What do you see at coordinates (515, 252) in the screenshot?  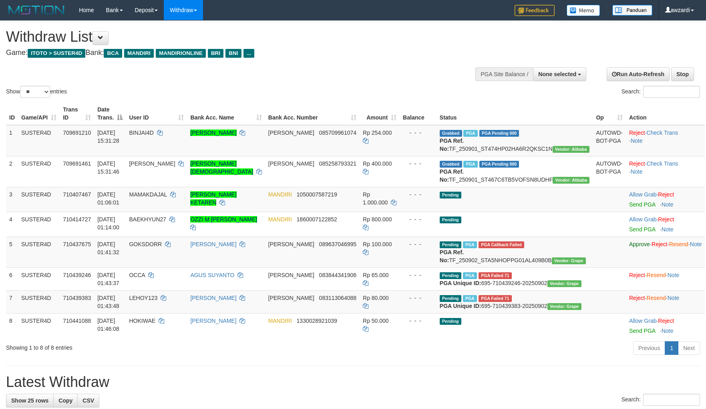 I see `td: TF_250902_STA5NHOPPG01AL409B0B` at bounding box center [515, 252].